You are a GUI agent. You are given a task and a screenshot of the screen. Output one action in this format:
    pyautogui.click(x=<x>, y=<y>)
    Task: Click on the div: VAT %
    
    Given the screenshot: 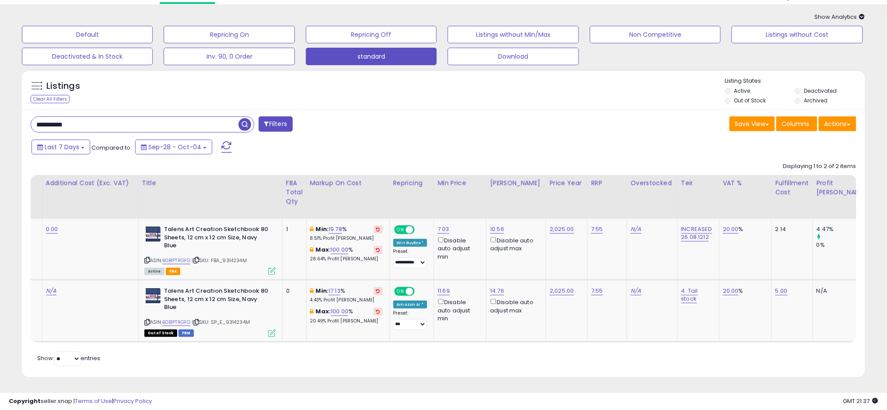 What is the action you would take?
    pyautogui.click(x=746, y=183)
    